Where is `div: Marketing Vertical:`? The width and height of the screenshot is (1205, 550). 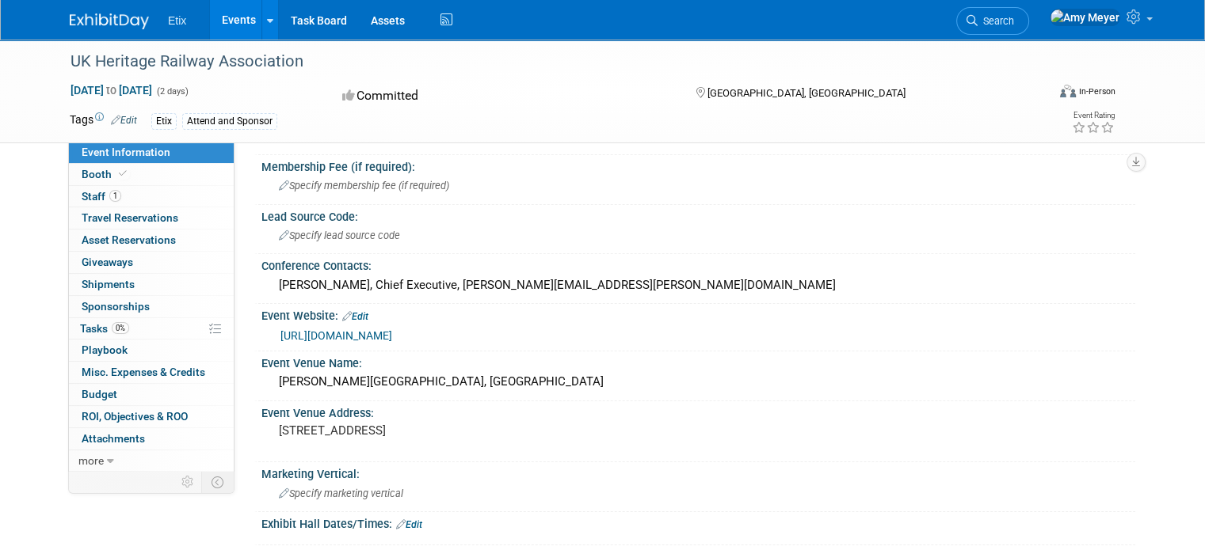 div: Marketing Vertical: is located at coordinates (698, 472).